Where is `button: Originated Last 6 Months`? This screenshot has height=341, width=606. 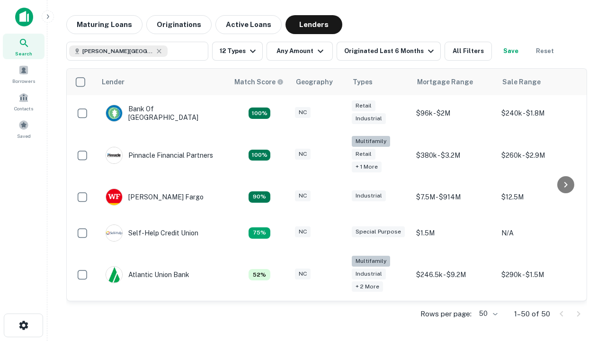 button: Originated Last 6 Months is located at coordinates (389, 51).